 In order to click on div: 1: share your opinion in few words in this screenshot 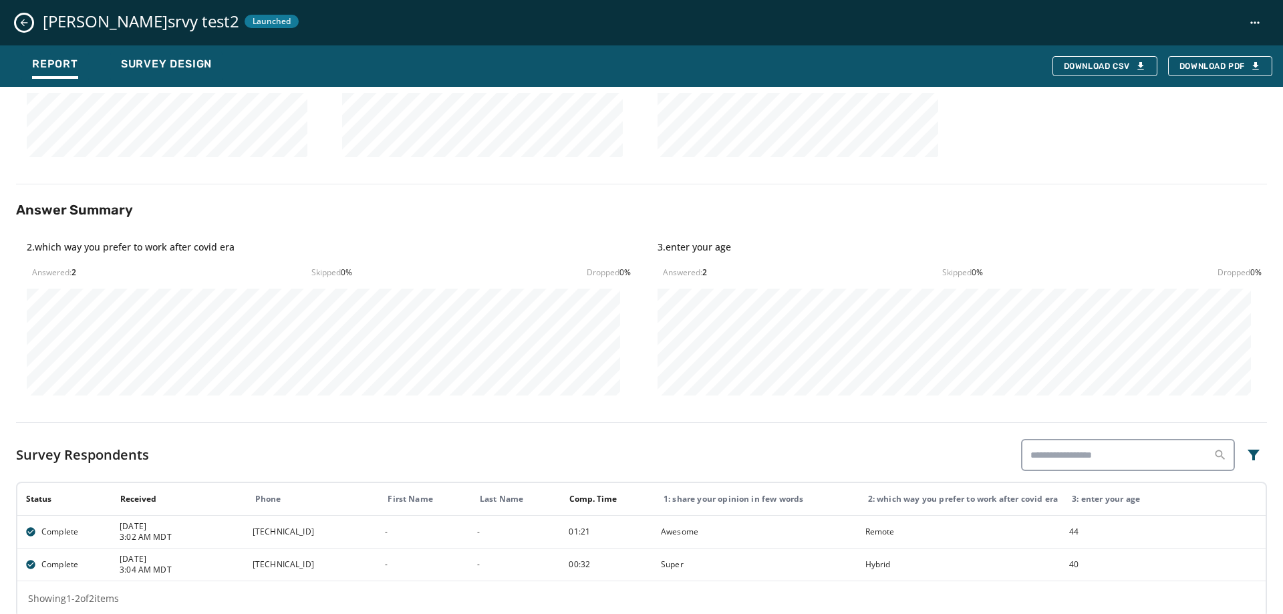, I will do `click(760, 498)`.